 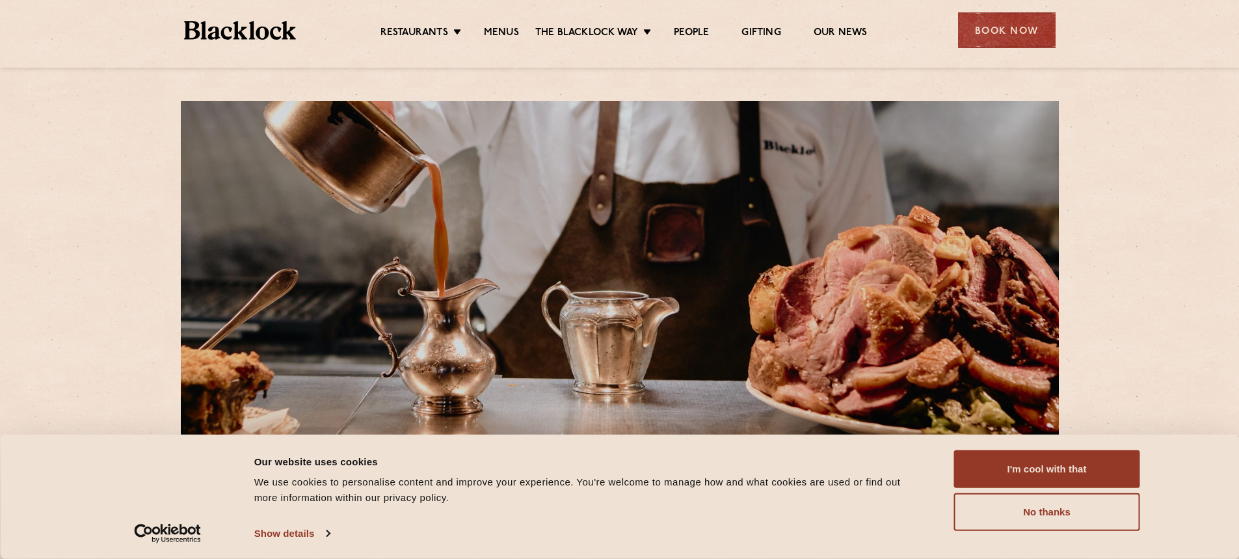 I want to click on a: Show details, so click(x=292, y=533).